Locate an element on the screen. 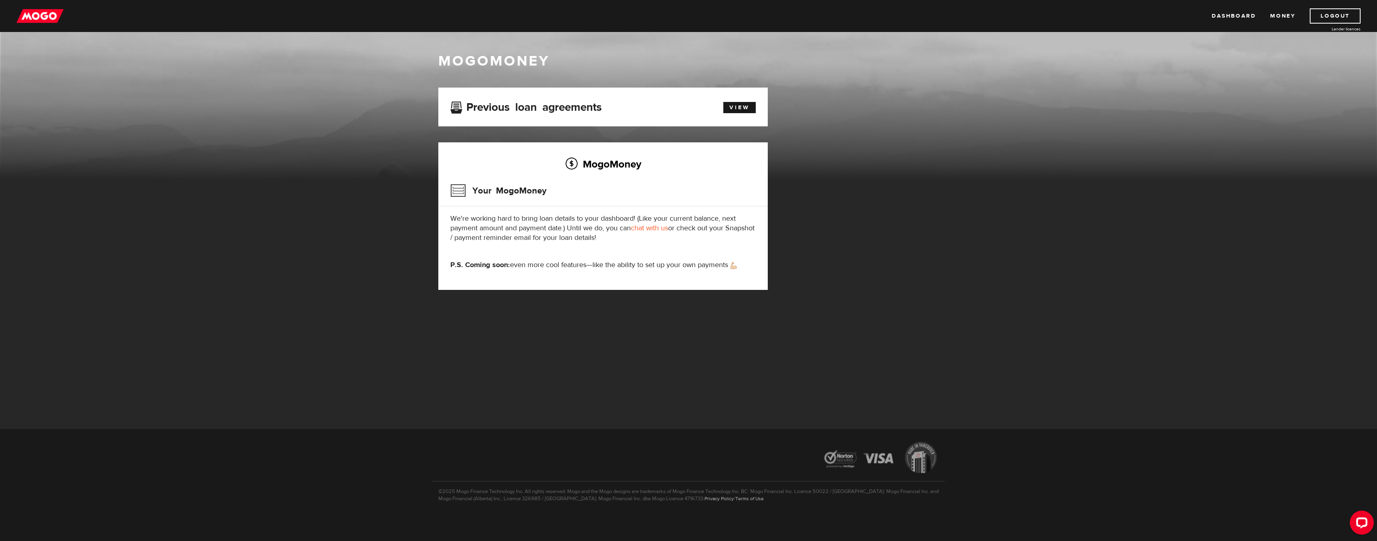 This screenshot has width=1377, height=541. a: chat with us is located at coordinates (649, 228).